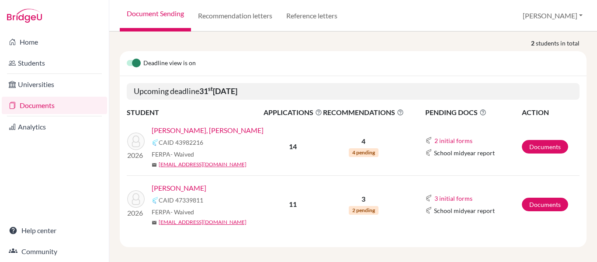 Image resolution: width=597 pixels, height=262 pixels. I want to click on a: Analytics, so click(54, 127).